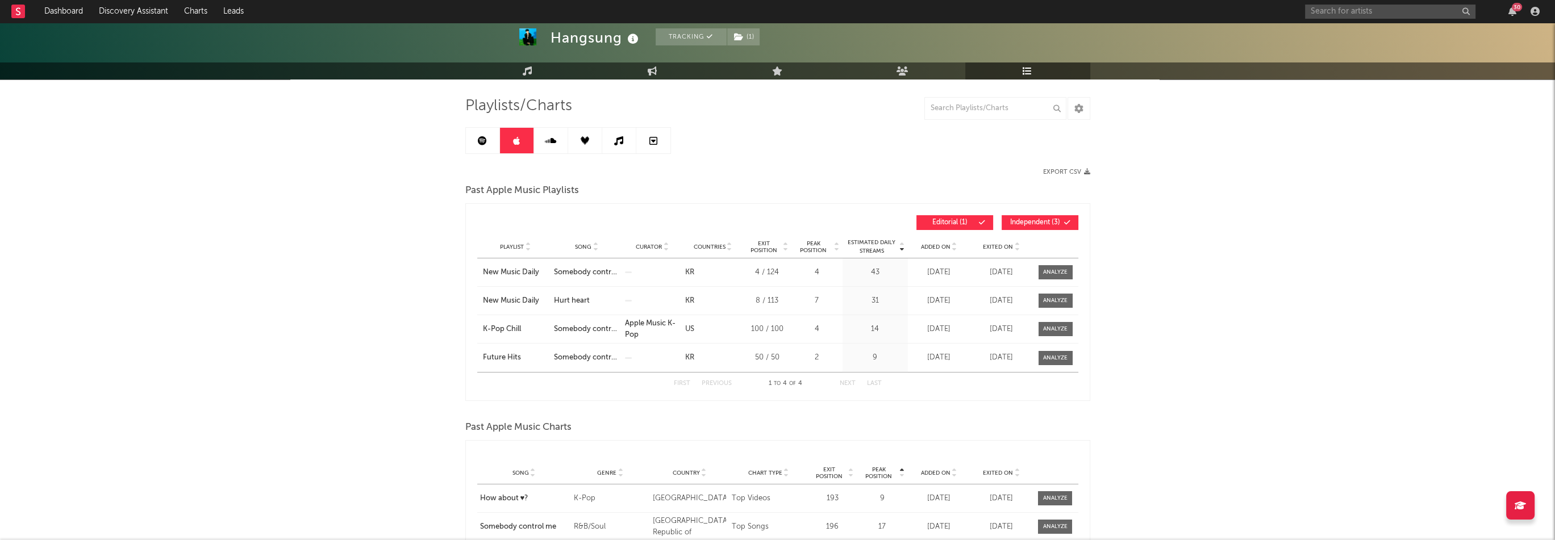  Describe the element at coordinates (832, 499) in the screenshot. I see `div: 193` at that location.